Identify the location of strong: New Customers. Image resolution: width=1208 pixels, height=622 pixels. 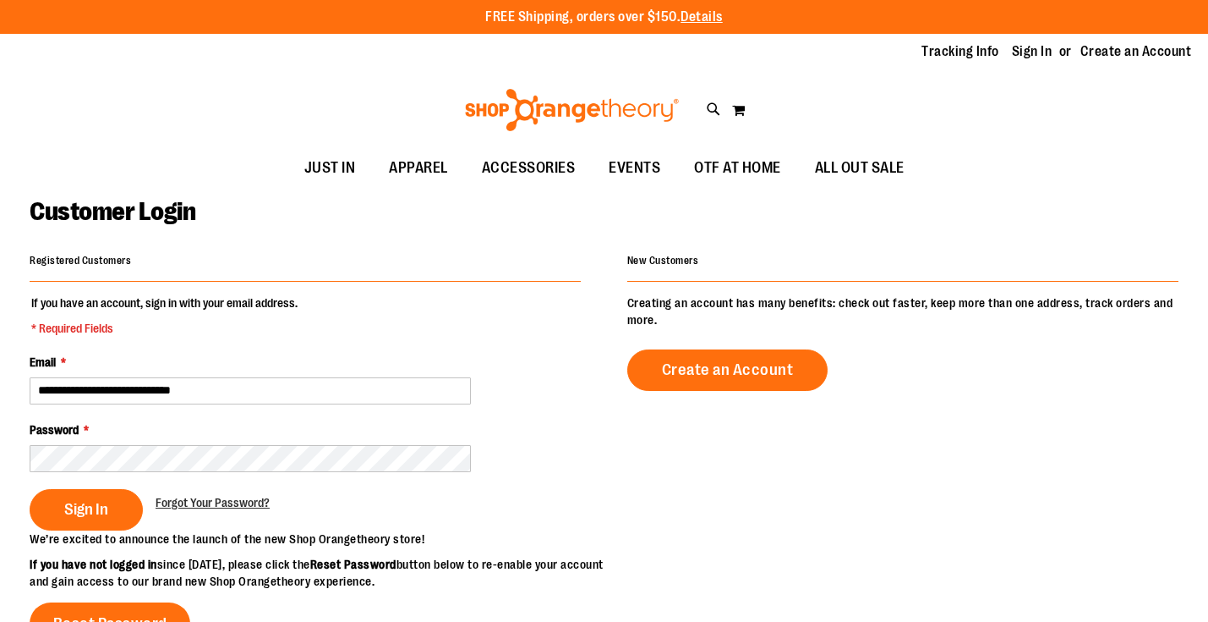
(663, 260).